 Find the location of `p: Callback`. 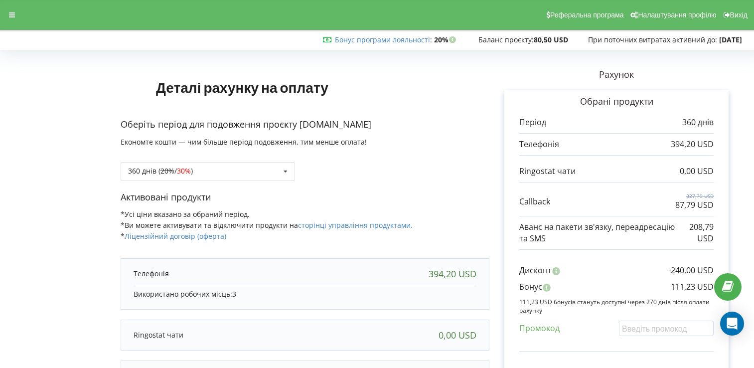

p: Callback is located at coordinates (535, 201).